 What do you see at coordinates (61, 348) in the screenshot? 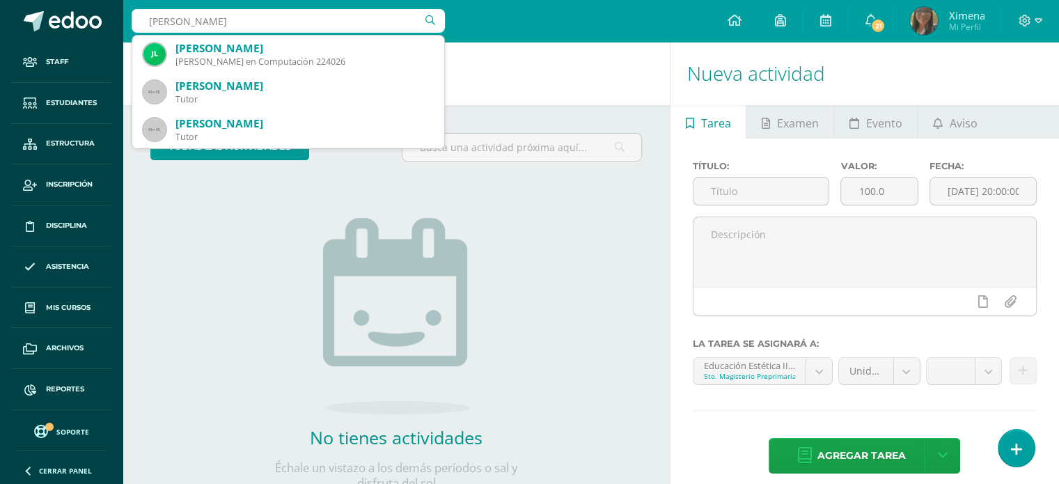
I see `a: Archivos` at bounding box center [61, 348].